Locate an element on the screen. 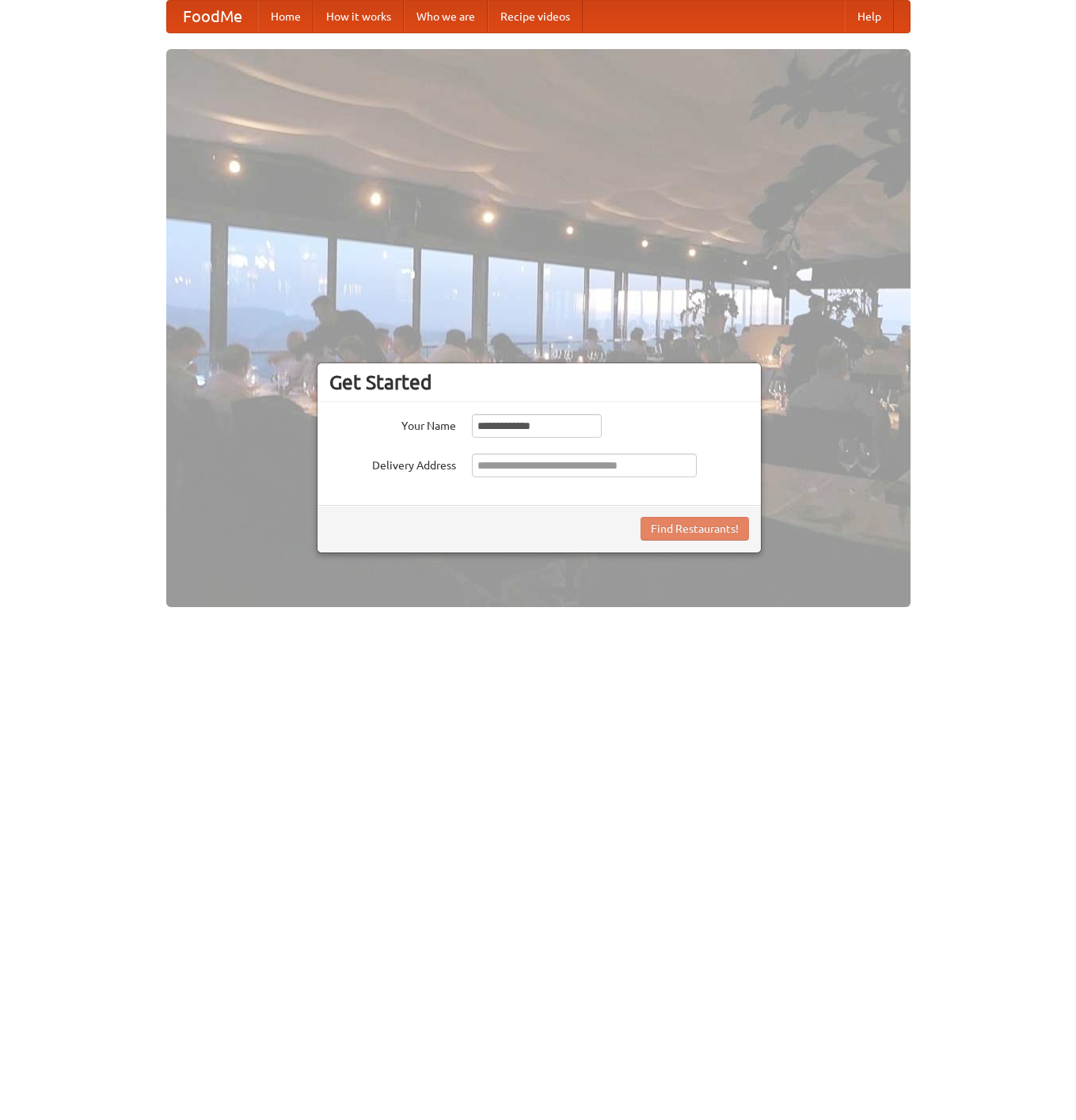  a: How it works is located at coordinates (359, 17).